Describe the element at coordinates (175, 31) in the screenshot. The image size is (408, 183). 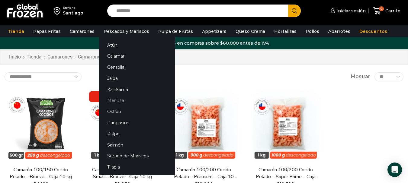
I see `a: Pulpa de Frutas` at that location.